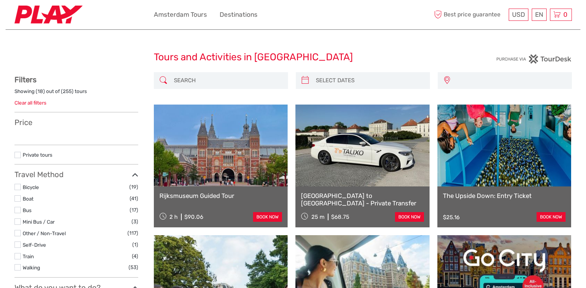 This screenshot has width=586, height=288. What do you see at coordinates (134, 210) in the screenshot?
I see `span: (17)` at bounding box center [134, 210].